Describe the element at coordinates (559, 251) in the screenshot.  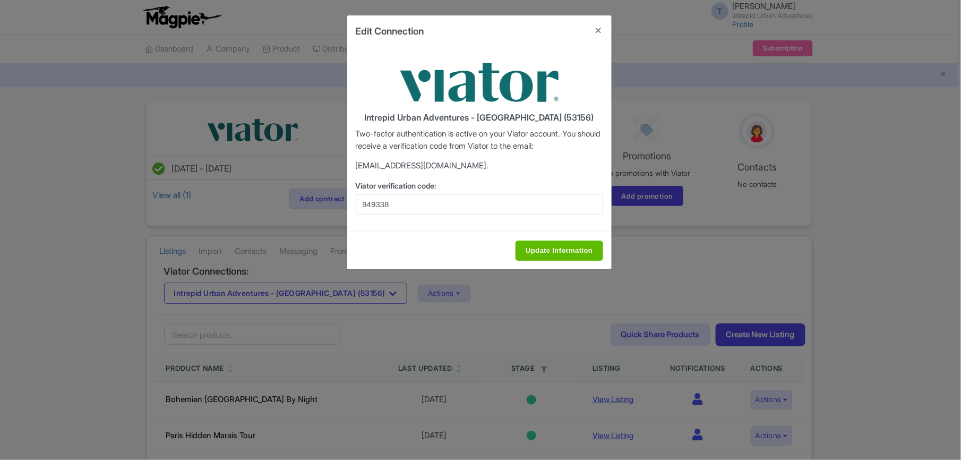
I see `input: Update Information` at that location.